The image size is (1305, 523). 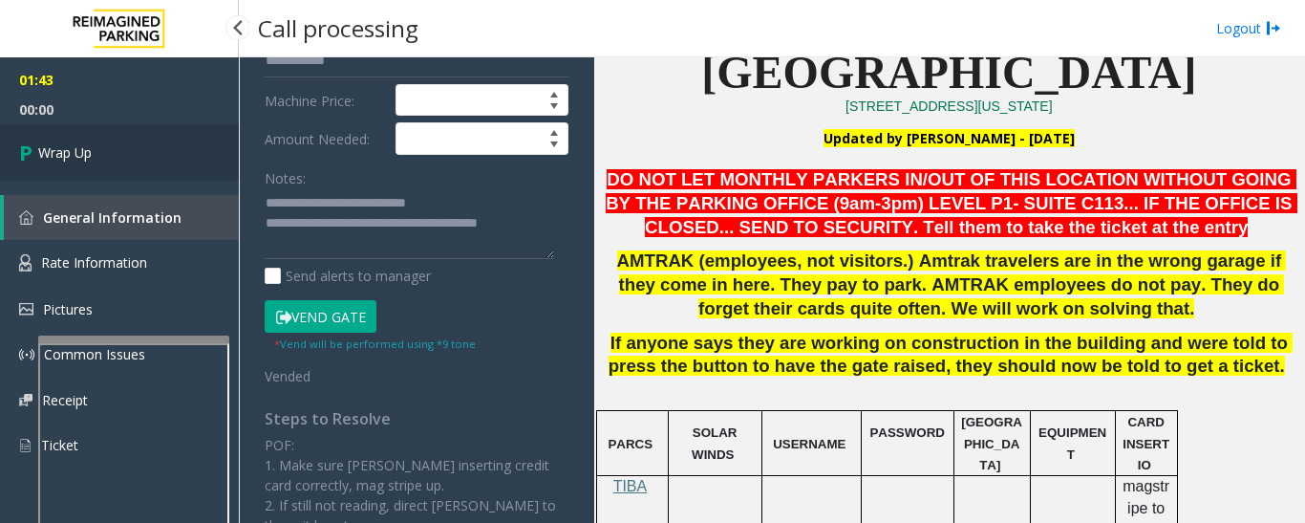 I want to click on span: PARCS, so click(x=630, y=443).